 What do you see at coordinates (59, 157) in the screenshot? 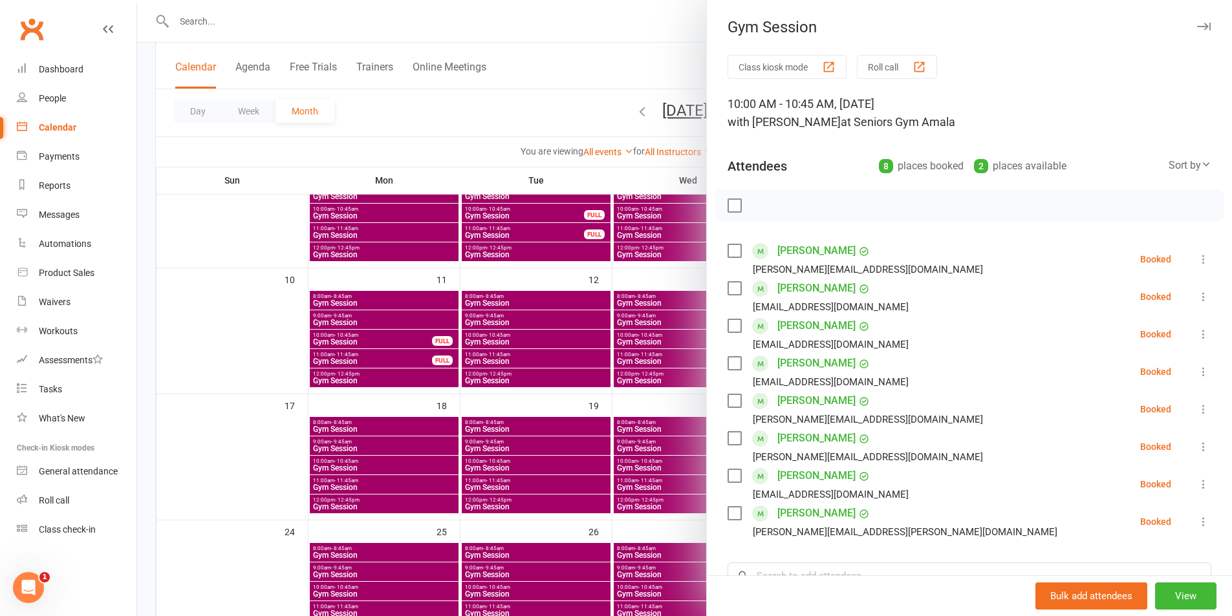
I see `div: Payments` at bounding box center [59, 157].